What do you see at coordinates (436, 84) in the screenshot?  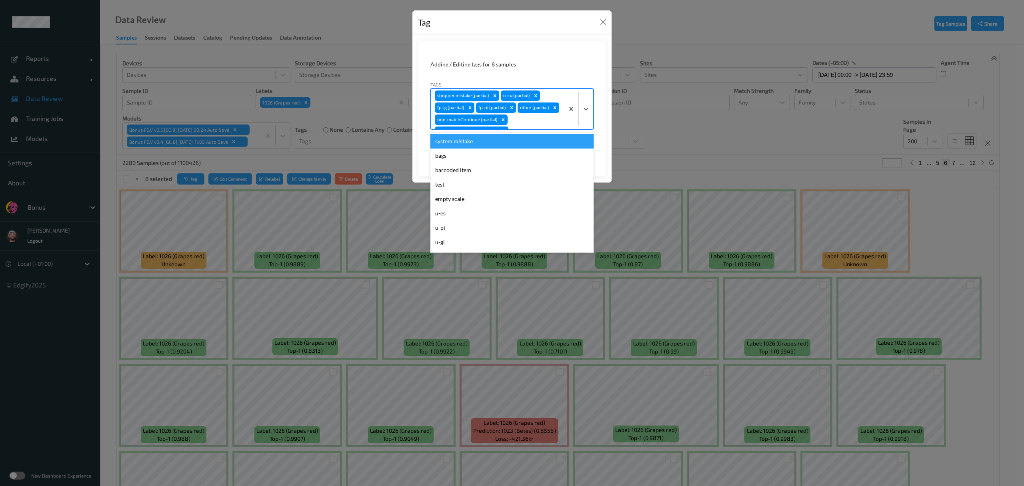 I see `label: Tags` at bounding box center [436, 84].